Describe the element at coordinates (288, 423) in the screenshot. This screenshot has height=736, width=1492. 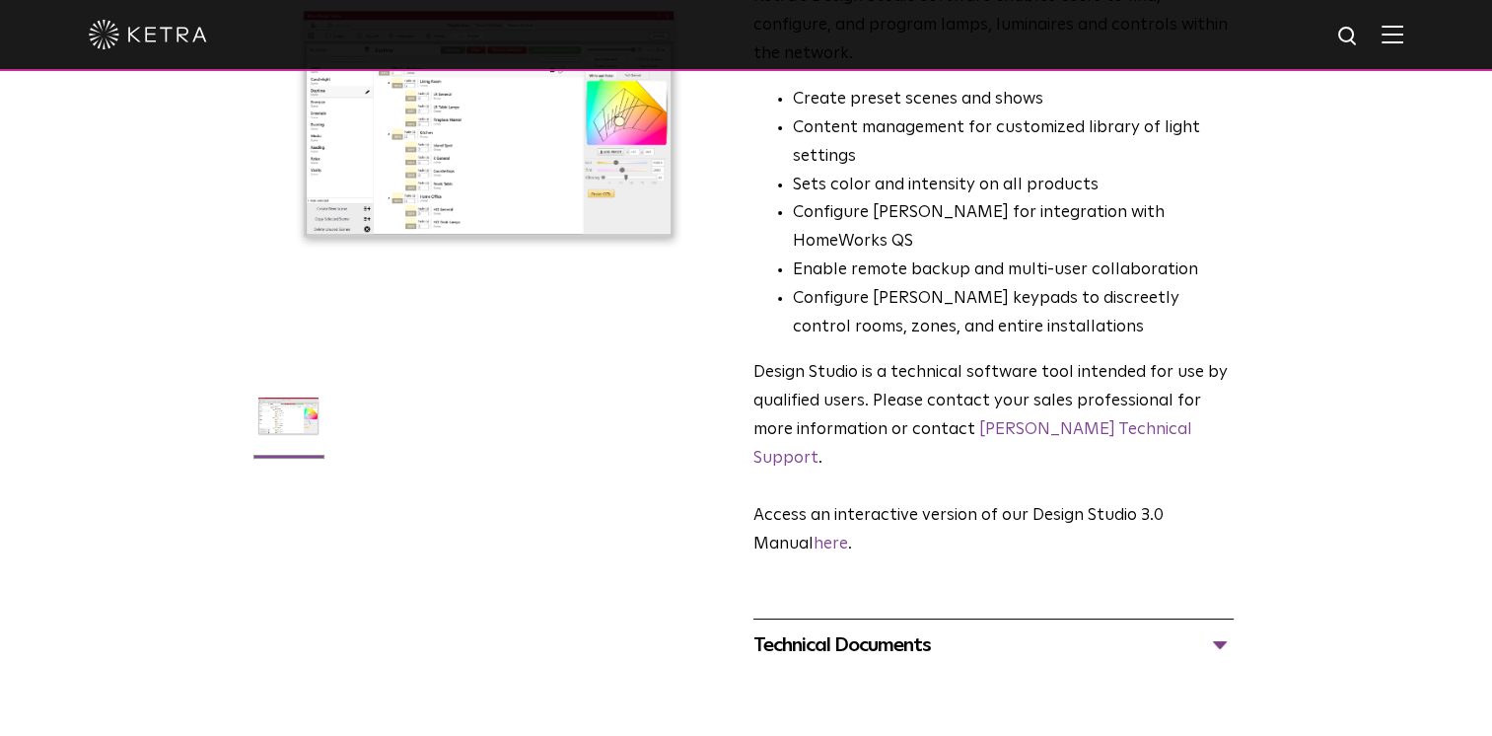
I see `img: DS-2.0` at that location.